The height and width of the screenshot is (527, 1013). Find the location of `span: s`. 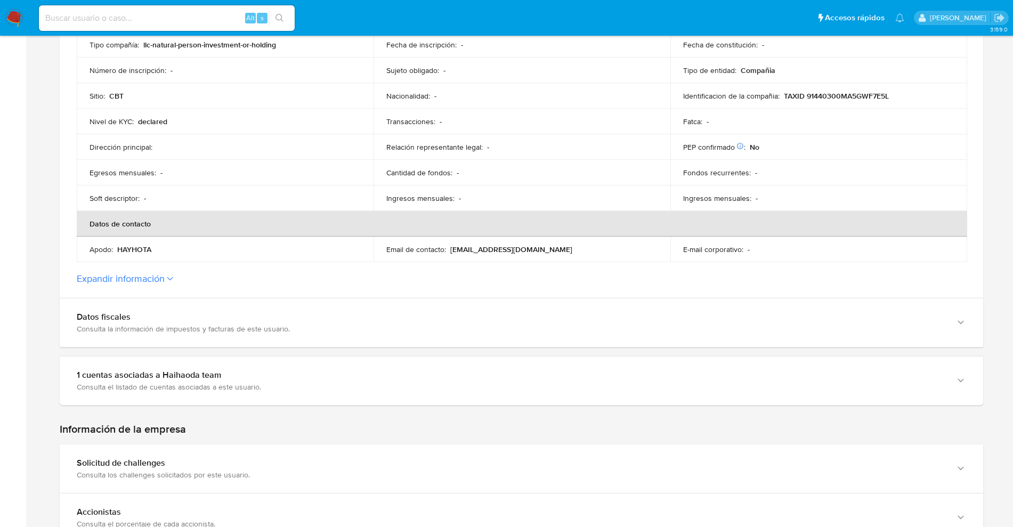

span: s is located at coordinates (262, 18).